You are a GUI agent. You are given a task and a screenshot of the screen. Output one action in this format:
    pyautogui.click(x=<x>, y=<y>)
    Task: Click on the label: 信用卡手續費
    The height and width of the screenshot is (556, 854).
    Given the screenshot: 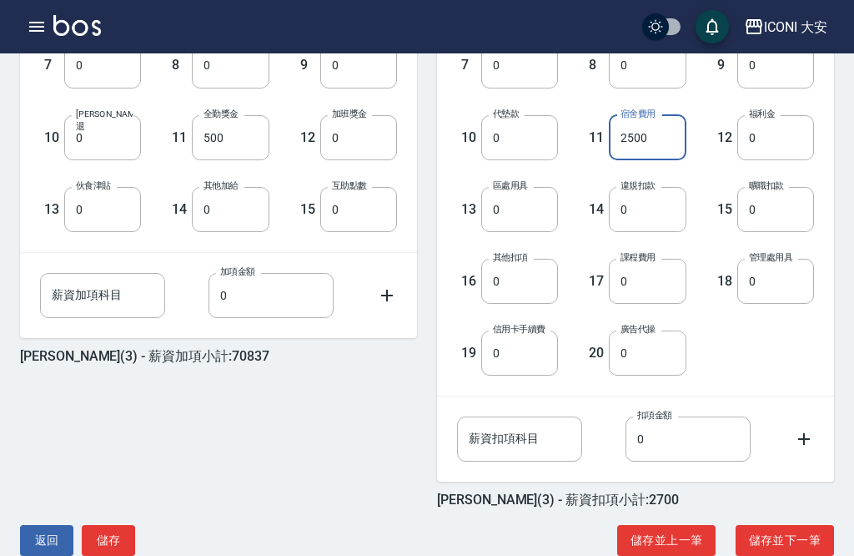 What is the action you would take?
    pyautogui.click(x=519, y=329)
    